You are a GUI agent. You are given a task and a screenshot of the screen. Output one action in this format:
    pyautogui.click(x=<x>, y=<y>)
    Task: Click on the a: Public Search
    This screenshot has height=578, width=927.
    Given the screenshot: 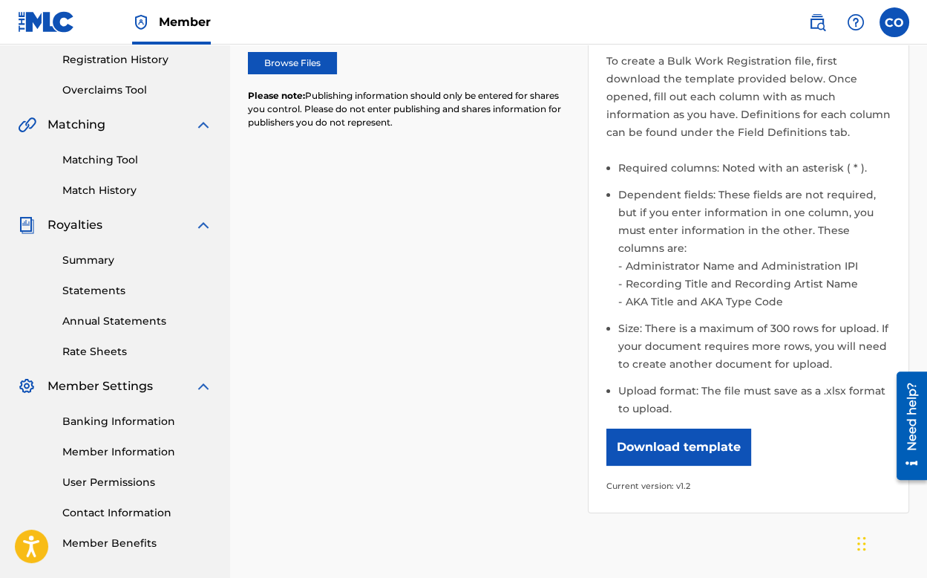 What is the action you would take?
    pyautogui.click(x=818, y=22)
    